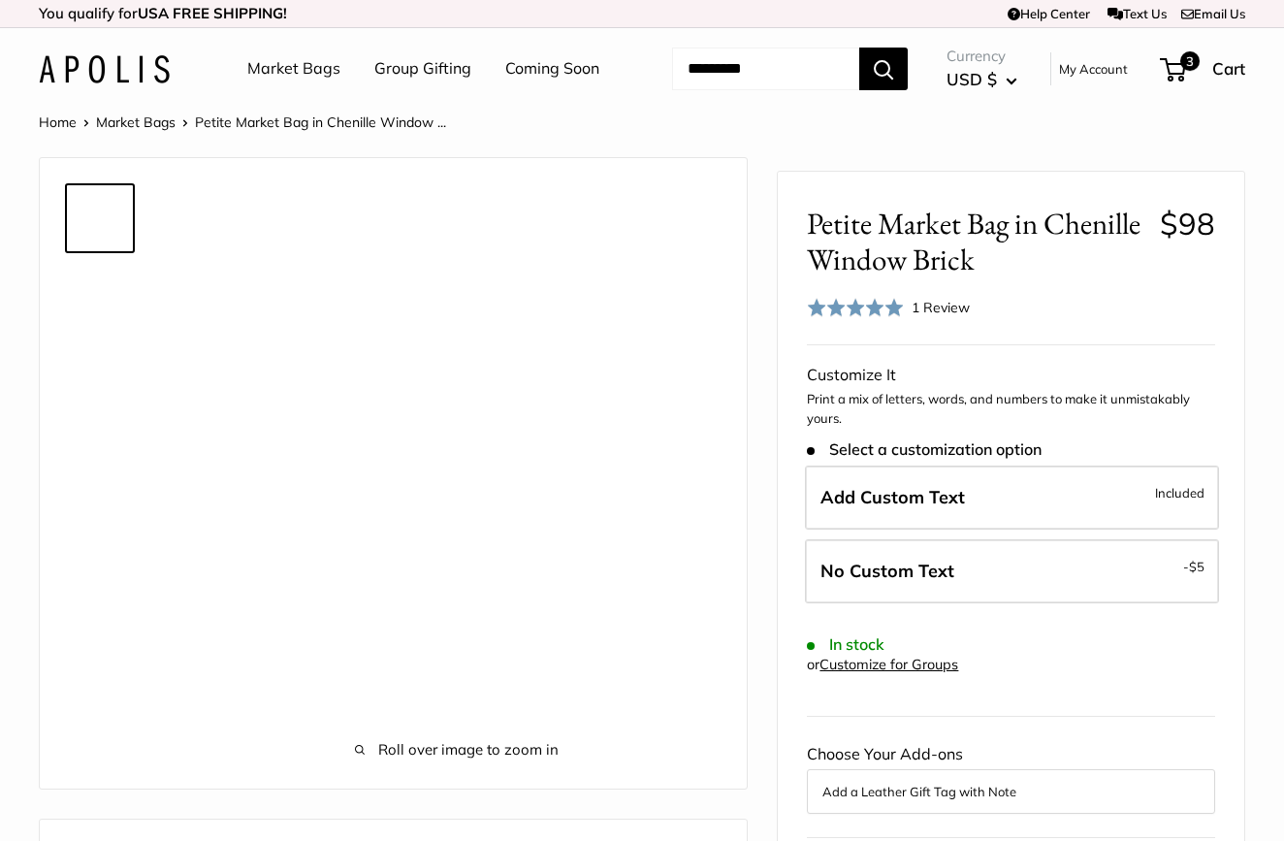  What do you see at coordinates (883, 69) in the screenshot?
I see `button: Search` at bounding box center [883, 69].